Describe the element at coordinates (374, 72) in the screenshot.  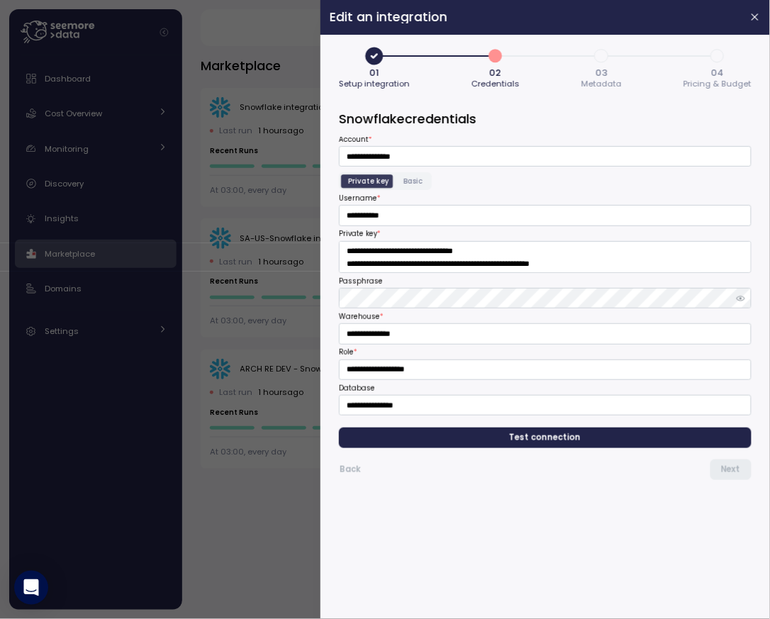
I see `span: 01` at that location.